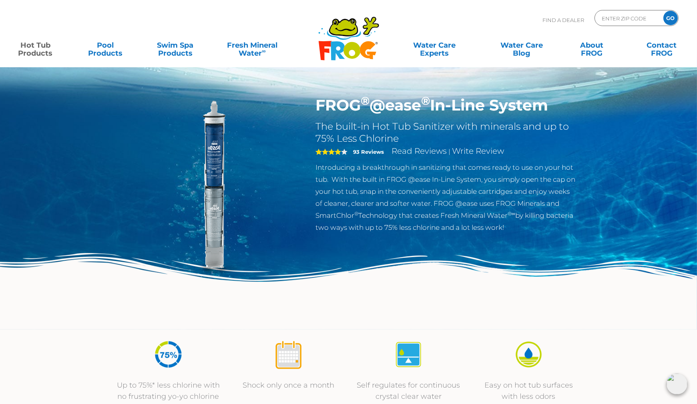  I want to click on a: Hot TubProducts, so click(35, 45).